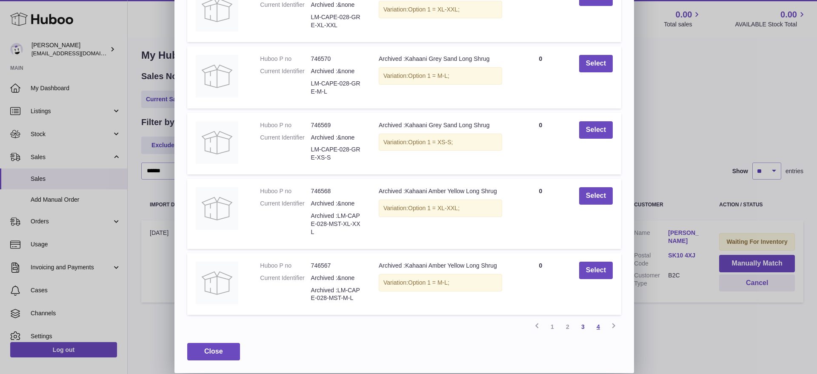  Describe the element at coordinates (336, 224) in the screenshot. I see `dd: Archived :LM-CAPE-028-MST-XL-XXL` at that location.